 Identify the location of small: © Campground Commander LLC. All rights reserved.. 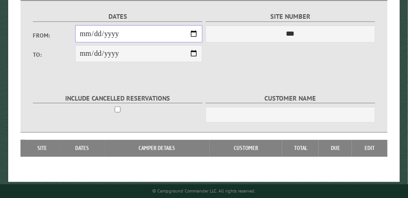
(204, 190).